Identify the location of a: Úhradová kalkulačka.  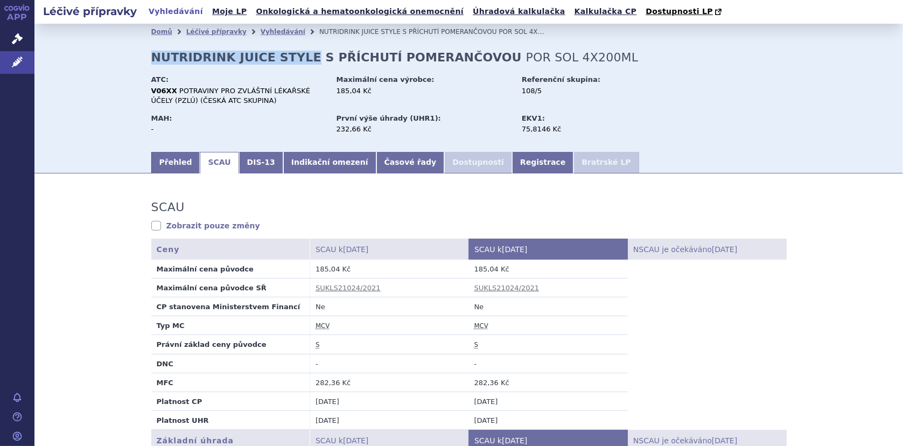
(519, 11).